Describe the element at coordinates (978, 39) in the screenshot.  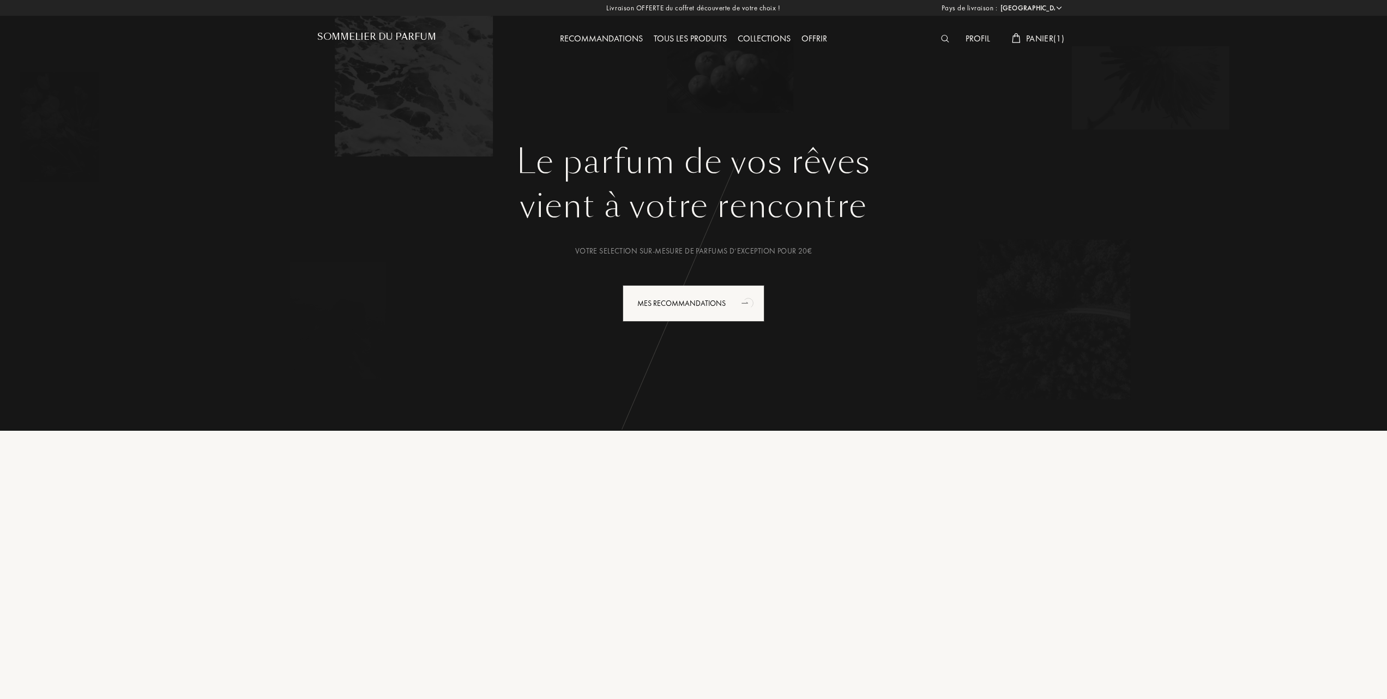
I see `div: Profil` at that location.